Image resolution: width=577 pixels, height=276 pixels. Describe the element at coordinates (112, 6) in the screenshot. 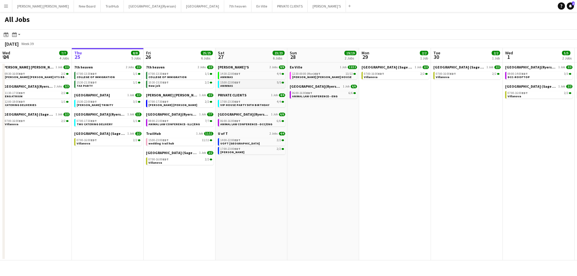

I see `button: TrailHub` at that location.